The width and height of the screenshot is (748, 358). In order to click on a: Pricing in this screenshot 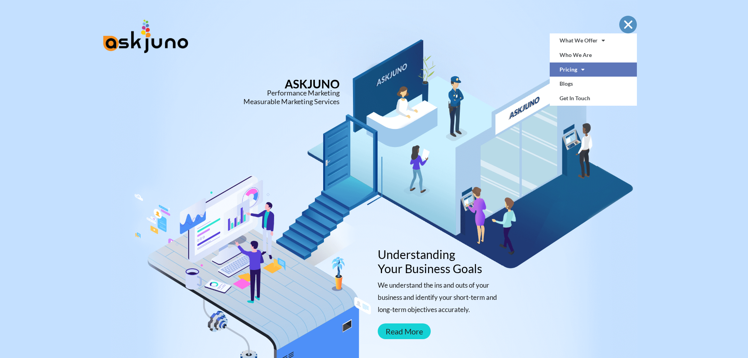, I will do `click(593, 69)`.